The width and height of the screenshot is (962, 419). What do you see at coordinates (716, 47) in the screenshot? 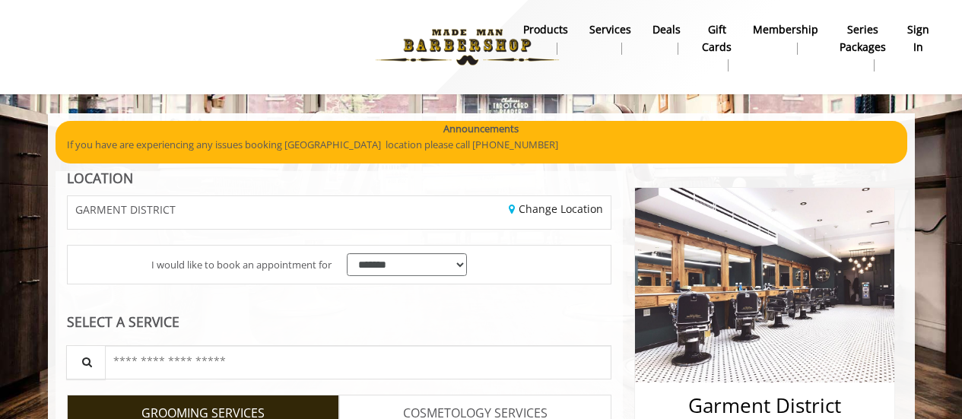
I see `a: Gift cardsgift cards` at bounding box center [716, 47].